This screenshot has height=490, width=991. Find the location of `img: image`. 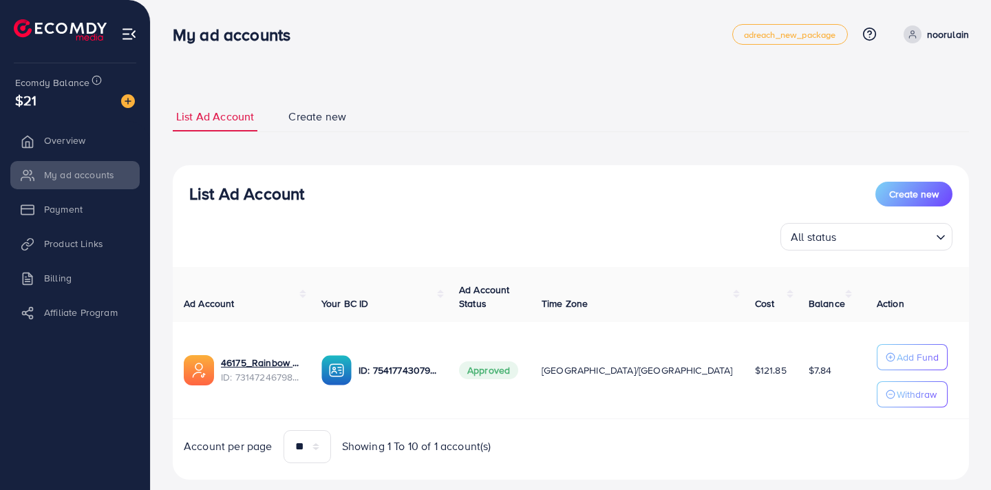

img: image is located at coordinates (128, 101).